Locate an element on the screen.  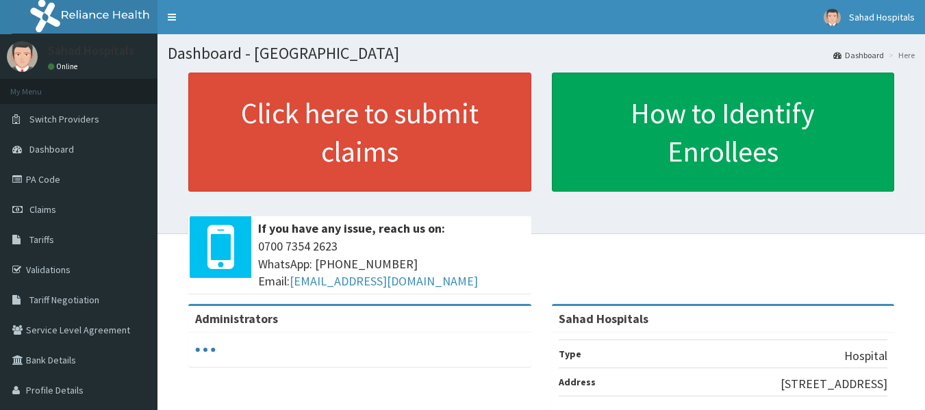
b: If you have any issue, reach us on: is located at coordinates (351, 228).